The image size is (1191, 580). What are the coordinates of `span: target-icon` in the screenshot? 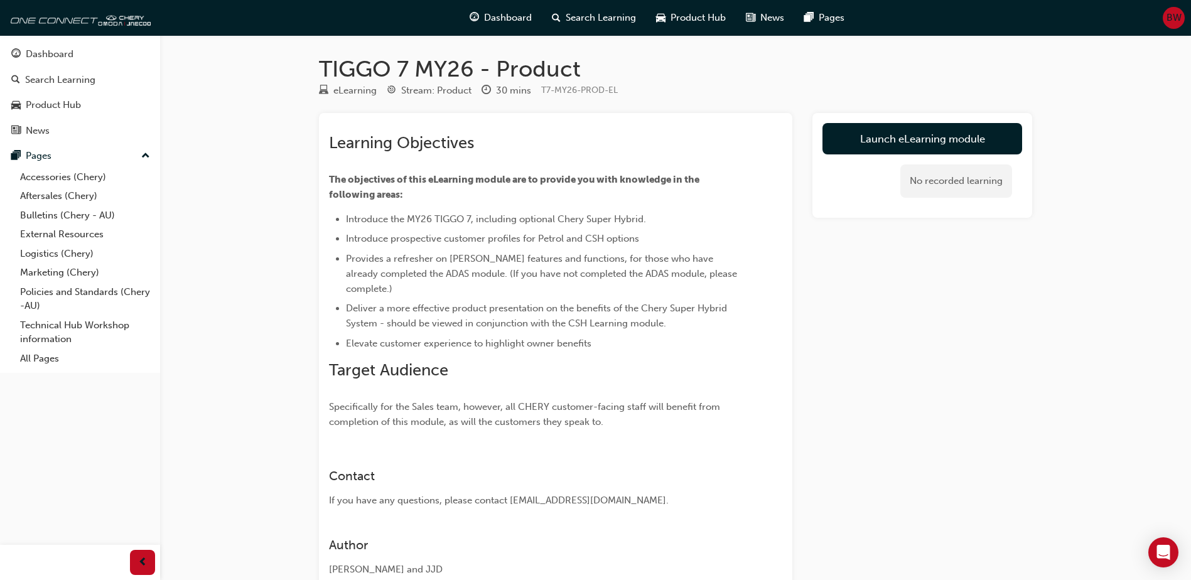 It's located at (391, 91).